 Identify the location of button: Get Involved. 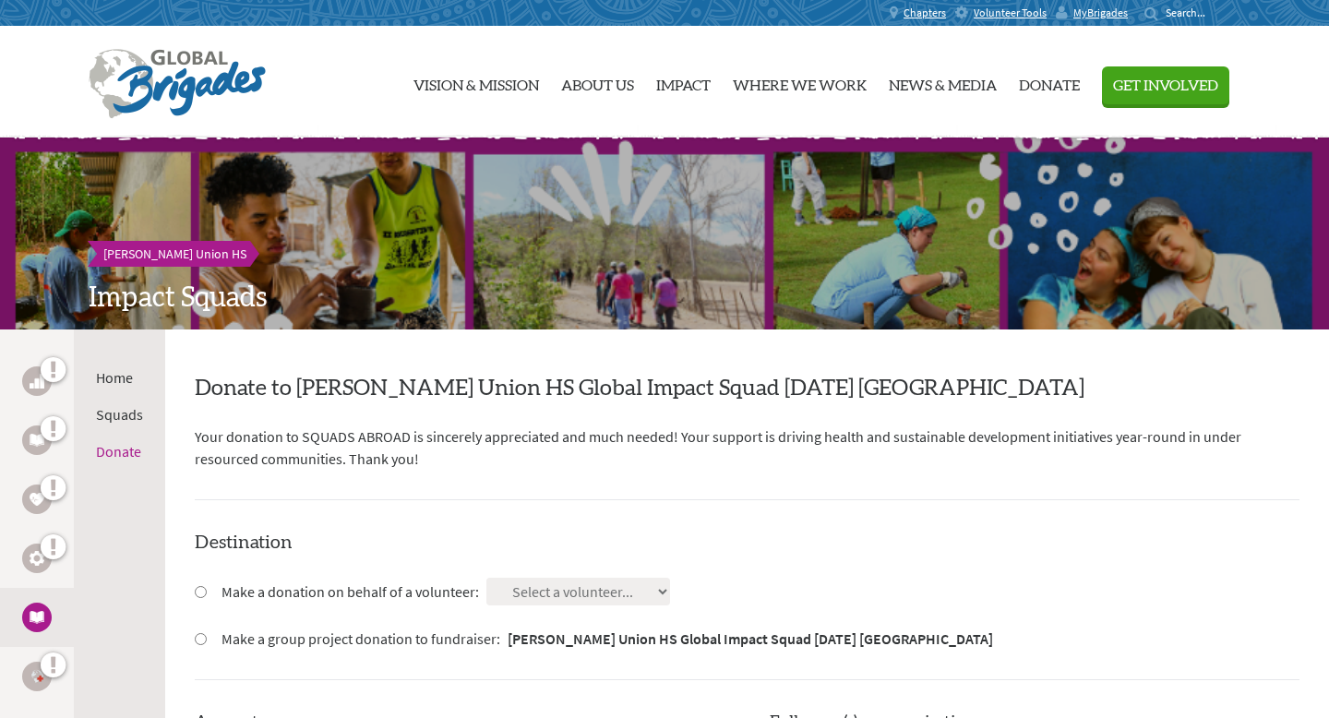
(1166, 85).